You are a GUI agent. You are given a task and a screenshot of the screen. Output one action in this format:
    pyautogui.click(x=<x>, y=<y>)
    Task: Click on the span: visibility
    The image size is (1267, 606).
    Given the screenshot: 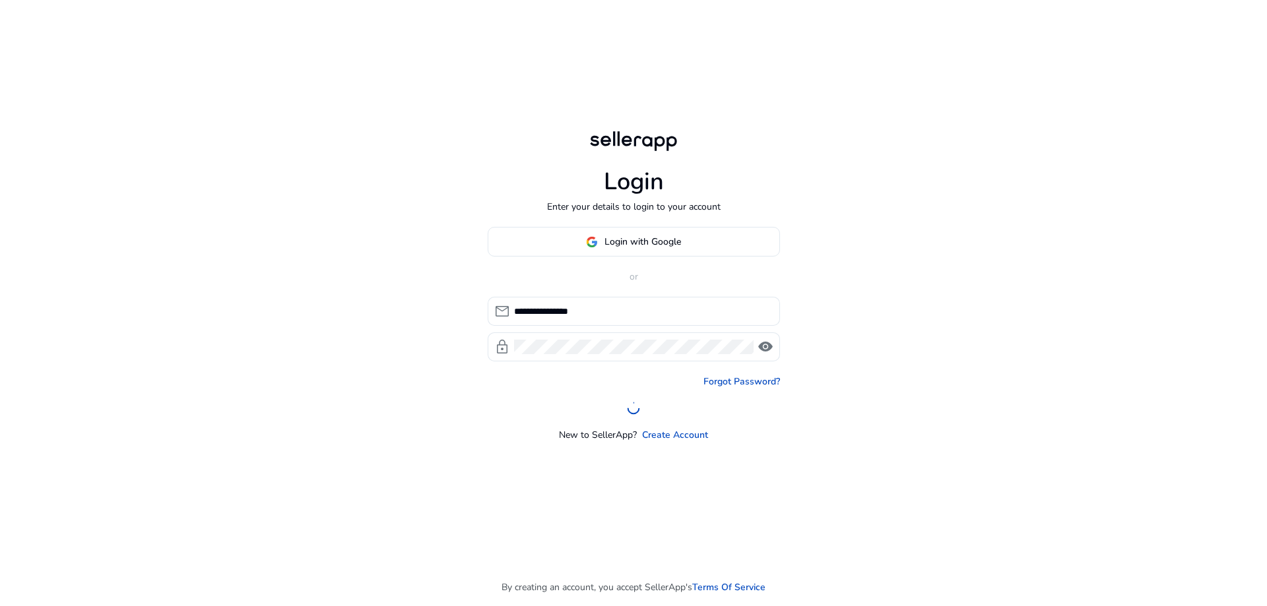 What is the action you would take?
    pyautogui.click(x=765, y=347)
    